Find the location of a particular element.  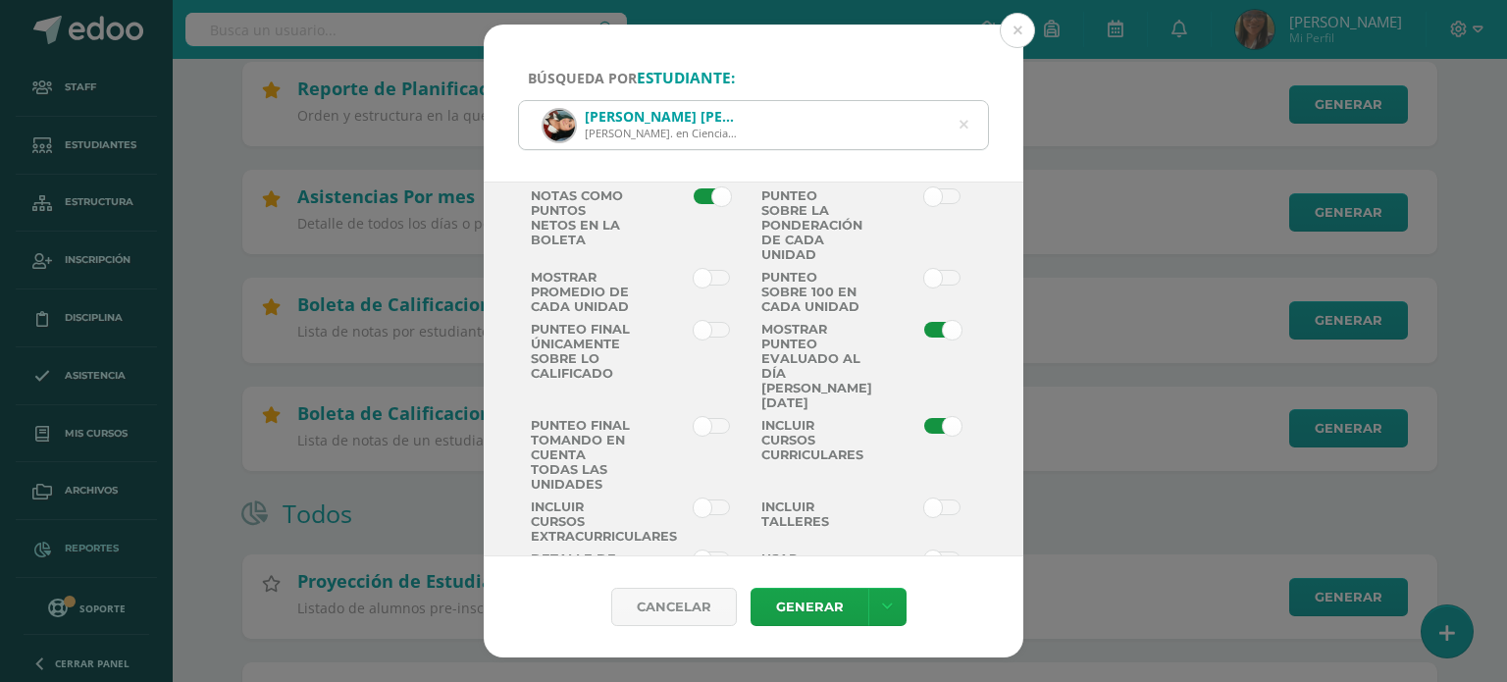

a: Generar is located at coordinates (810, 606).